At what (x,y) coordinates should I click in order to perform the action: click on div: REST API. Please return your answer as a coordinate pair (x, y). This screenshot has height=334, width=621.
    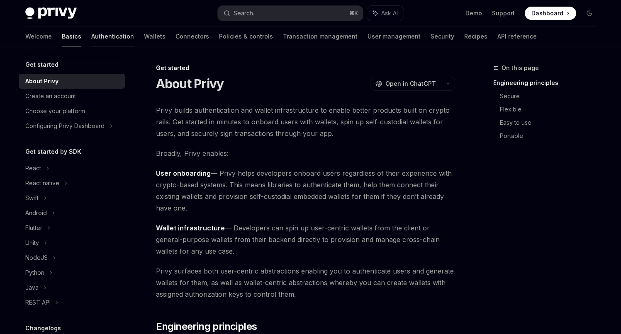
    Looking at the image, I should click on (38, 303).